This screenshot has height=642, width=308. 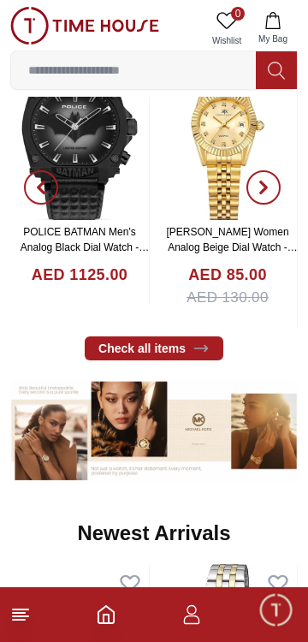 I want to click on a: Home, so click(x=106, y=615).